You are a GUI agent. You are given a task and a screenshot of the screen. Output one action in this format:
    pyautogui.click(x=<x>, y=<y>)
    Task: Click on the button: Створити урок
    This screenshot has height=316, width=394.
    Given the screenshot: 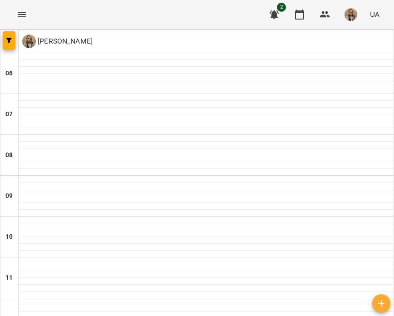 What is the action you would take?
    pyautogui.click(x=381, y=303)
    